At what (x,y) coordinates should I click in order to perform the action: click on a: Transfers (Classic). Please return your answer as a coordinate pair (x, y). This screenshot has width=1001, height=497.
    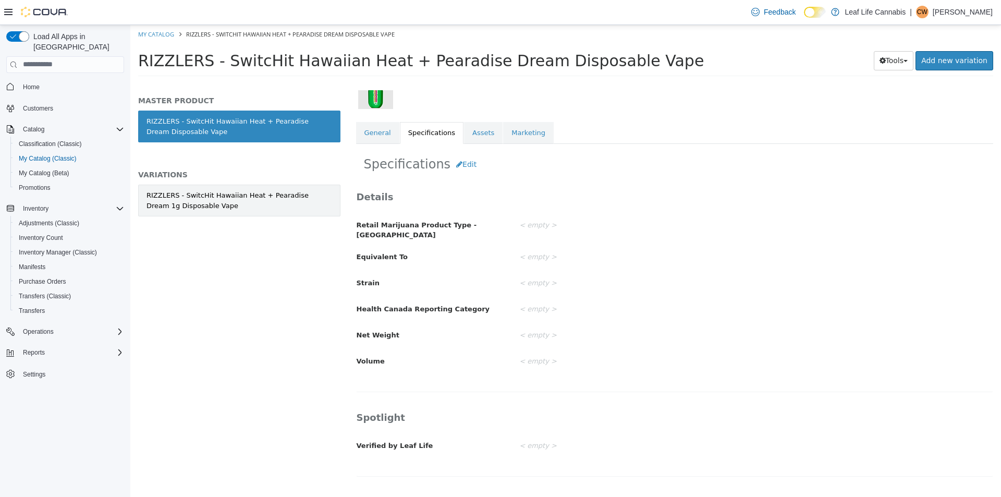
    Looking at the image, I should click on (45, 296).